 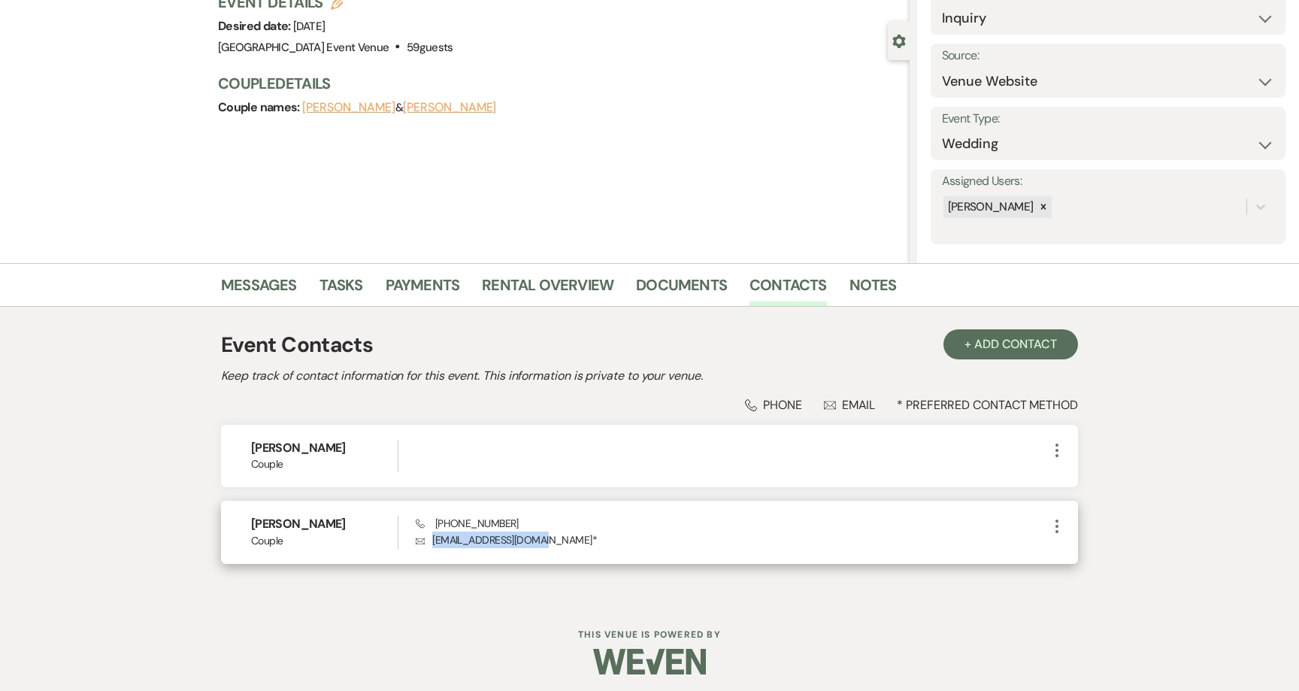 I want to click on a: Messages, so click(x=259, y=289).